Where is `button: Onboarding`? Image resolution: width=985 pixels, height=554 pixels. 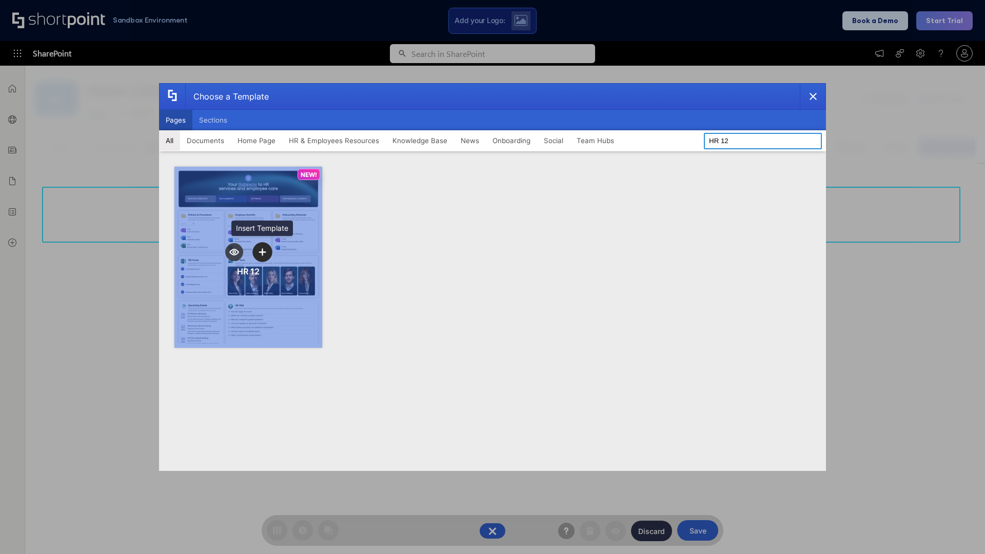
button: Onboarding is located at coordinates (511, 141).